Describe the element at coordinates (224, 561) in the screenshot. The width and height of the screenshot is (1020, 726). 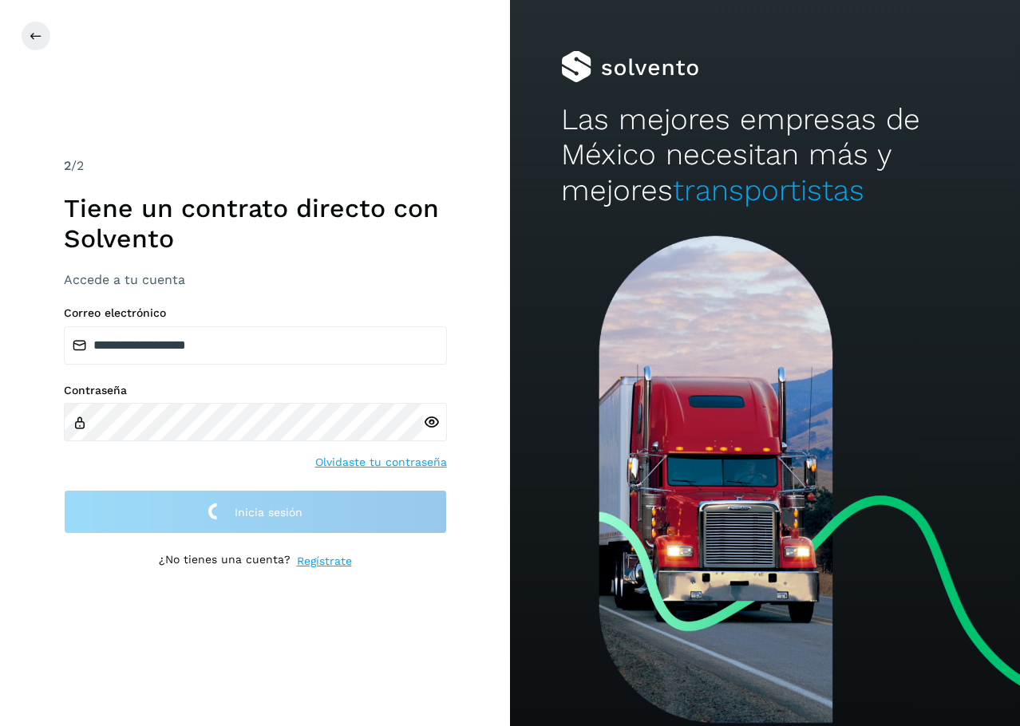
I see `p: ¿No tienes una cuenta?` at that location.